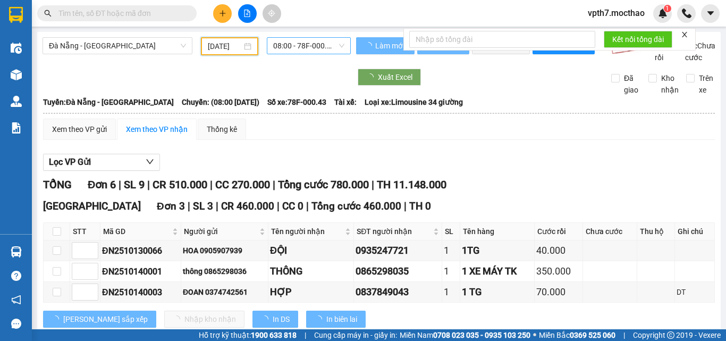 This screenshot has width=726, height=341. Describe the element at coordinates (610, 231) in the screenshot. I see `th: Chưa cước` at that location.